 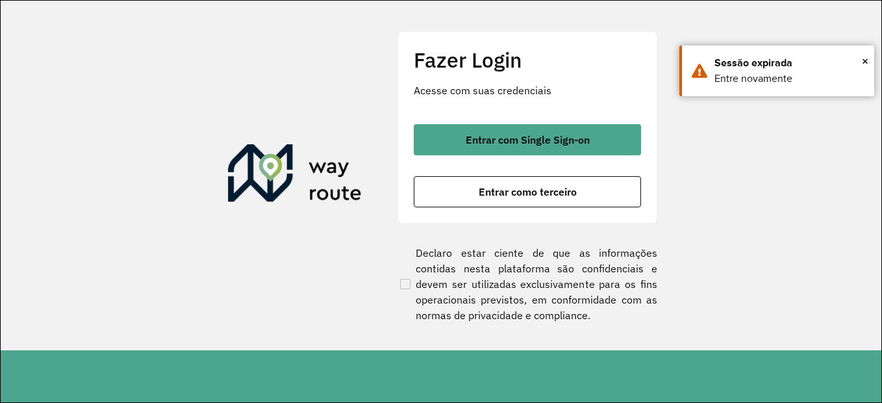 What do you see at coordinates (528, 60) in the screenshot?
I see `h2: Fazer Login` at bounding box center [528, 60].